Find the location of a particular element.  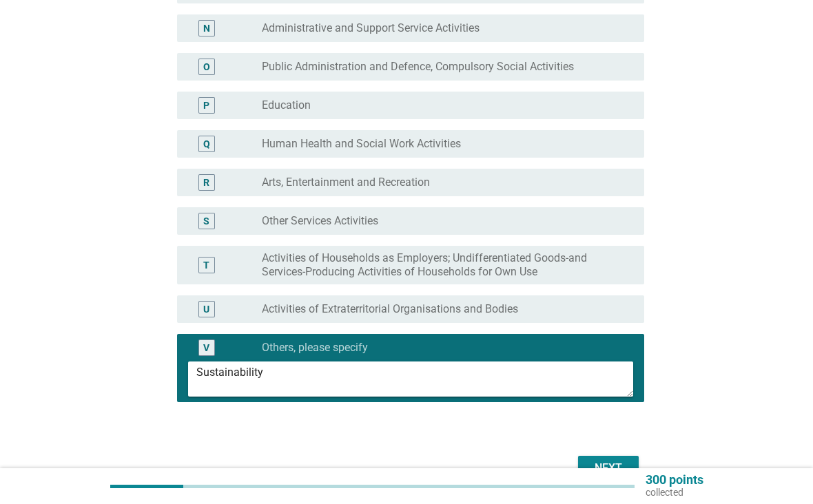

label: Other Services Activities is located at coordinates (320, 221).